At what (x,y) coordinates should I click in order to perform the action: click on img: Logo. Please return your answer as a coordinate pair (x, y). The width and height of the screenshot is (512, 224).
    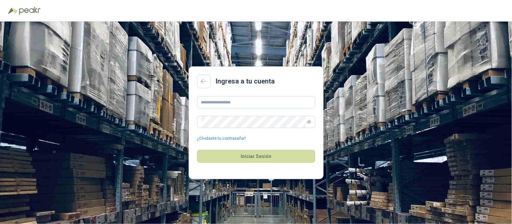
    Looking at the image, I should click on (13, 11).